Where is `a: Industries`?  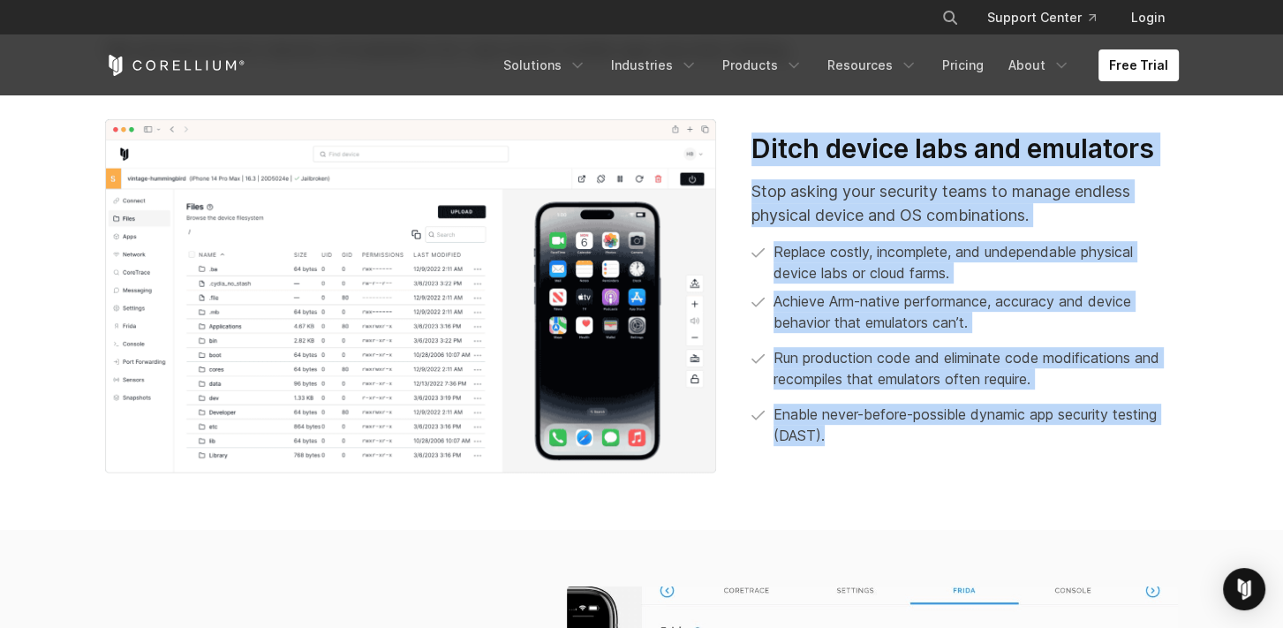 a: Industries is located at coordinates (655, 65).